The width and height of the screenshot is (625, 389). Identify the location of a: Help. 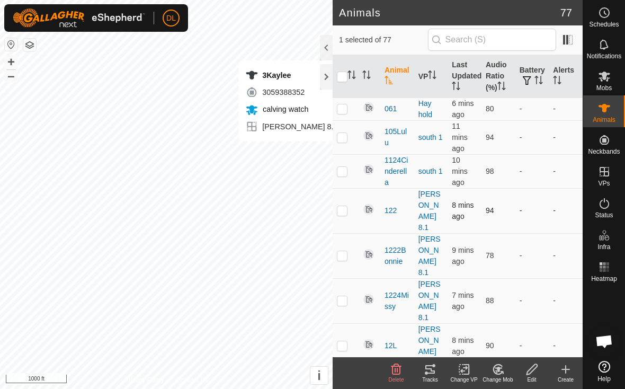
(604, 371).